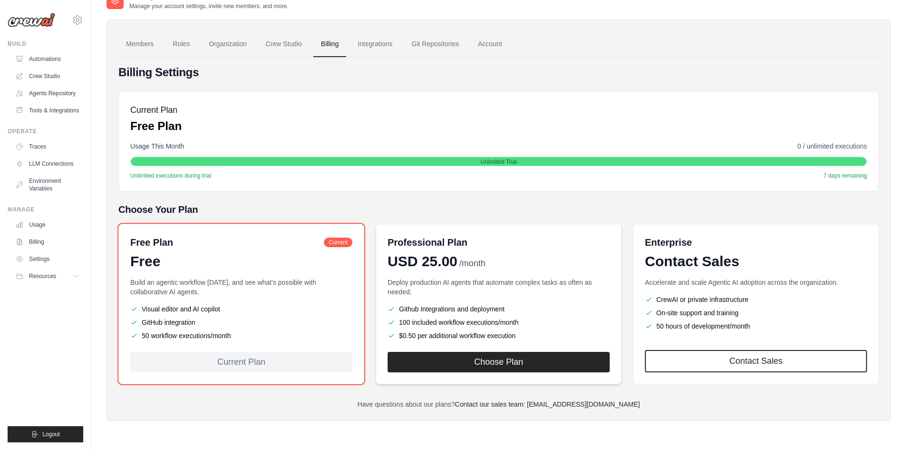  Describe the element at coordinates (156, 126) in the screenshot. I see `p: Free Plan` at that location.